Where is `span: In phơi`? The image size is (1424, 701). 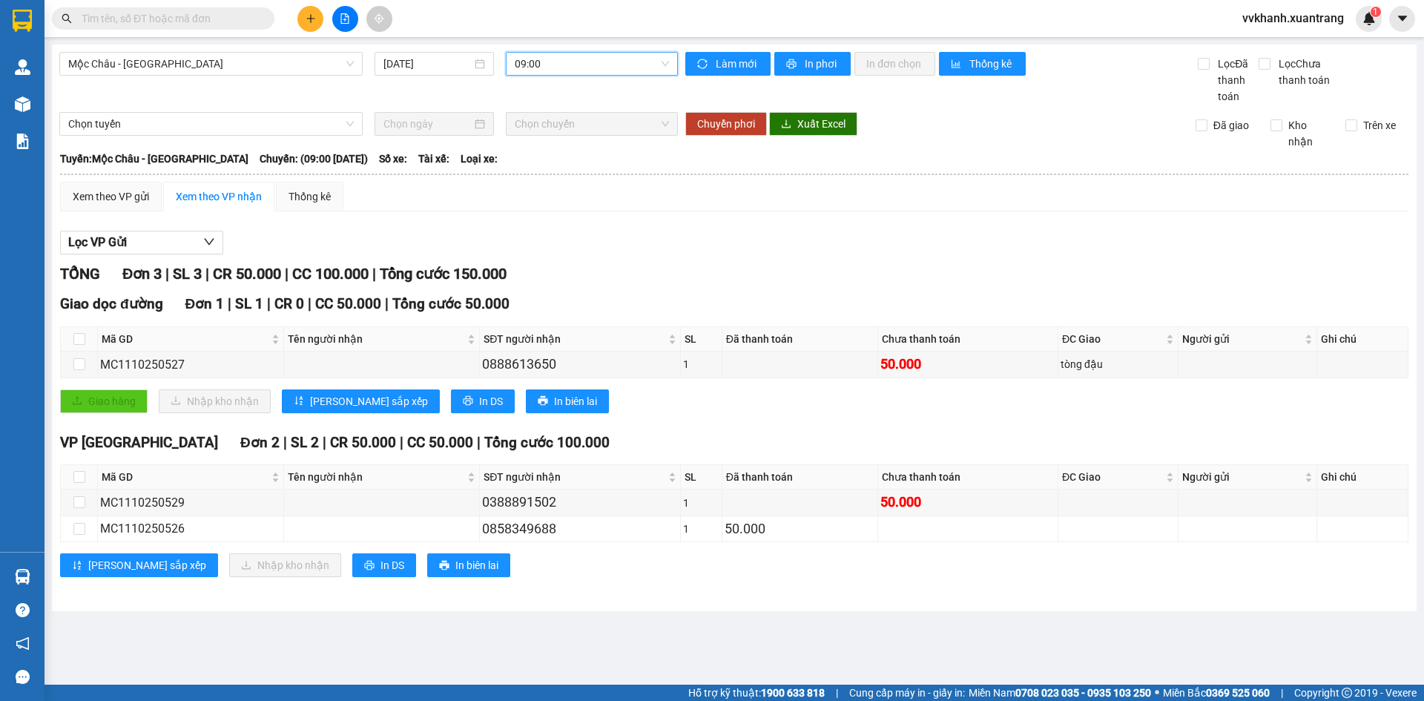
span: In phơi is located at coordinates (822, 64).